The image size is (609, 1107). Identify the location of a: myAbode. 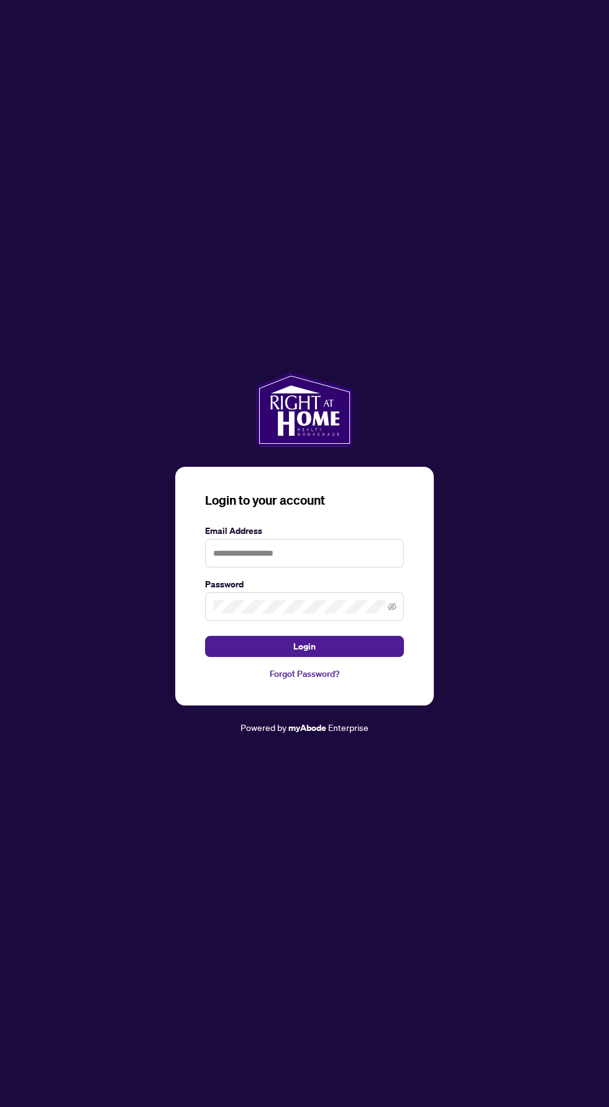
(307, 728).